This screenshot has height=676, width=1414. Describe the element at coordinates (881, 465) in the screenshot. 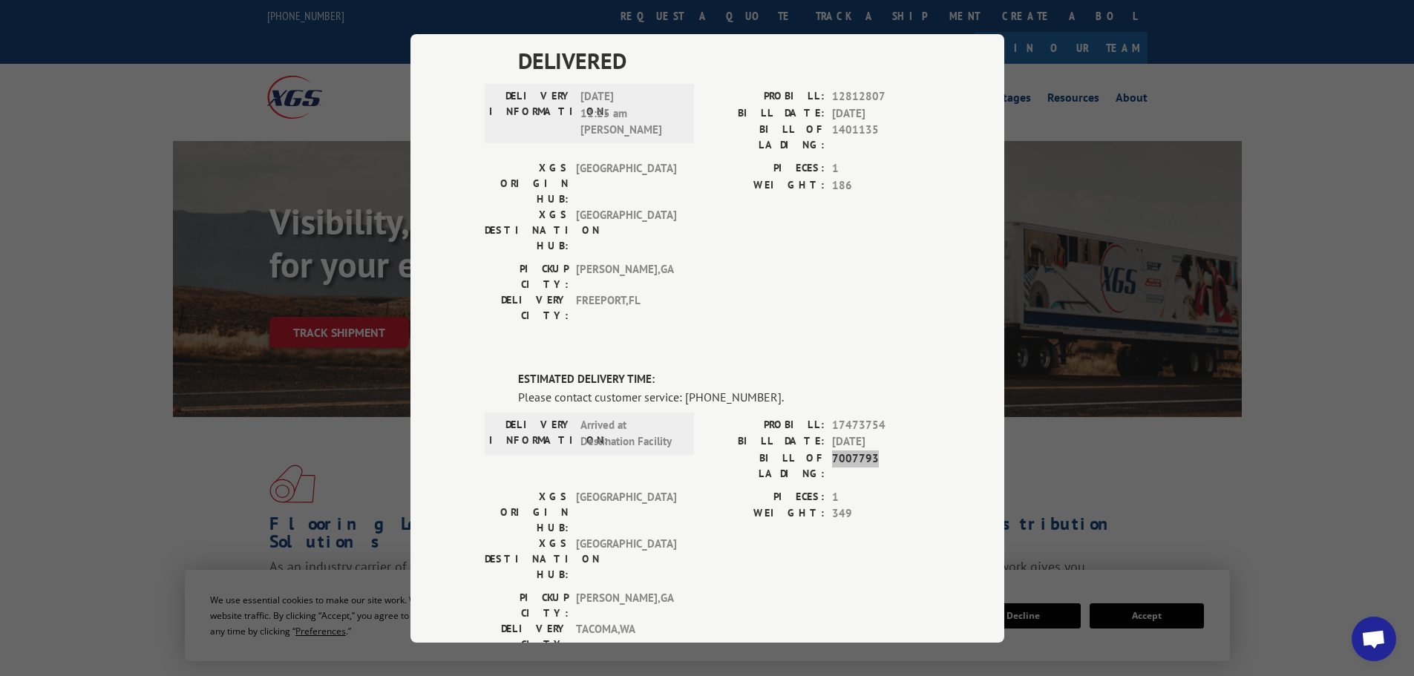

I see `span: 7007793` at that location.